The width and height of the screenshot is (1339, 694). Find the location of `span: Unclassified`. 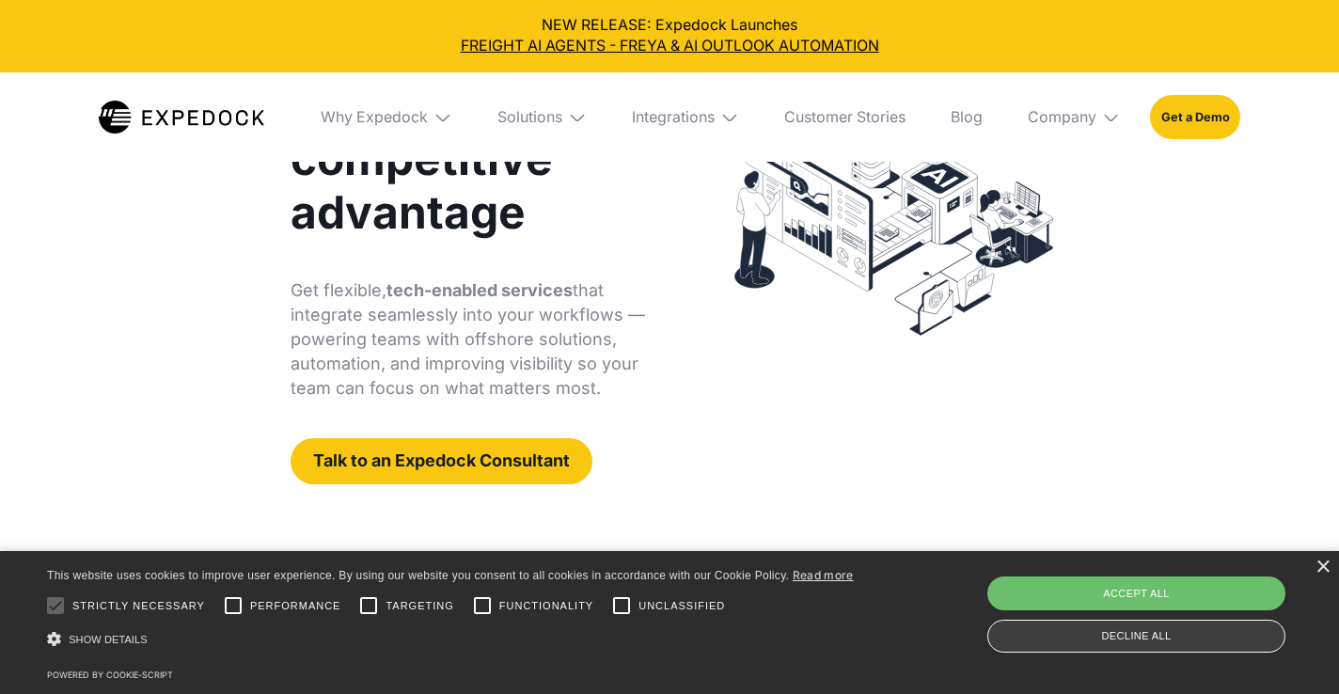

span: Unclassified is located at coordinates (682, 605).